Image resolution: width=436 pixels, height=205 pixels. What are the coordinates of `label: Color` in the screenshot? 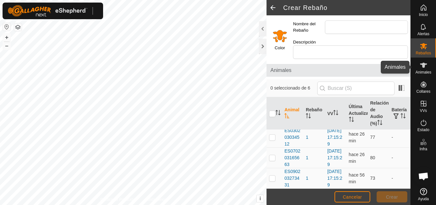 It's located at (280, 48).